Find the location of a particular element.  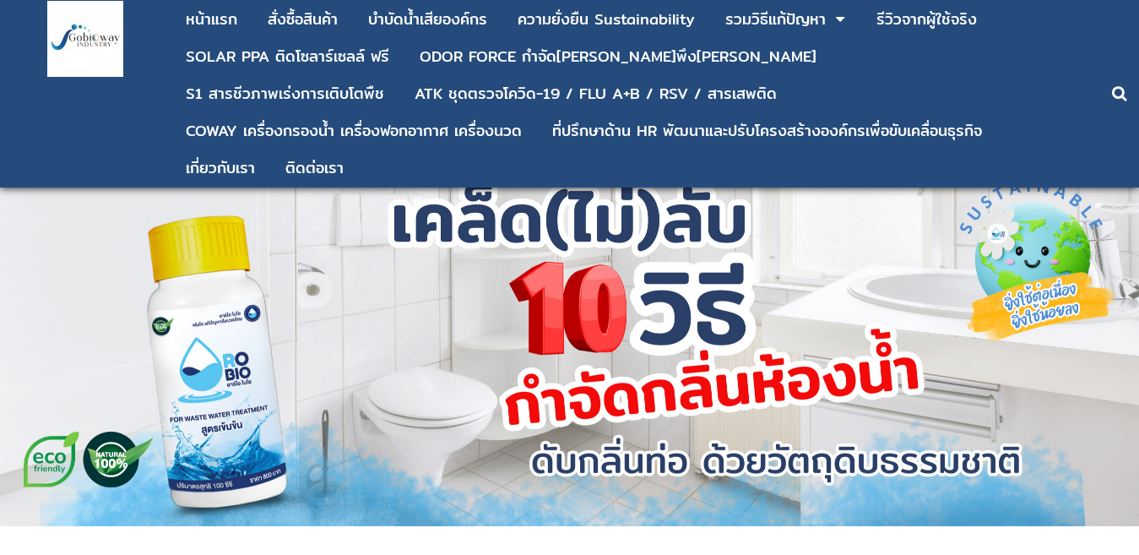

a: สั่งซื้อสินค้า is located at coordinates (302, 19).